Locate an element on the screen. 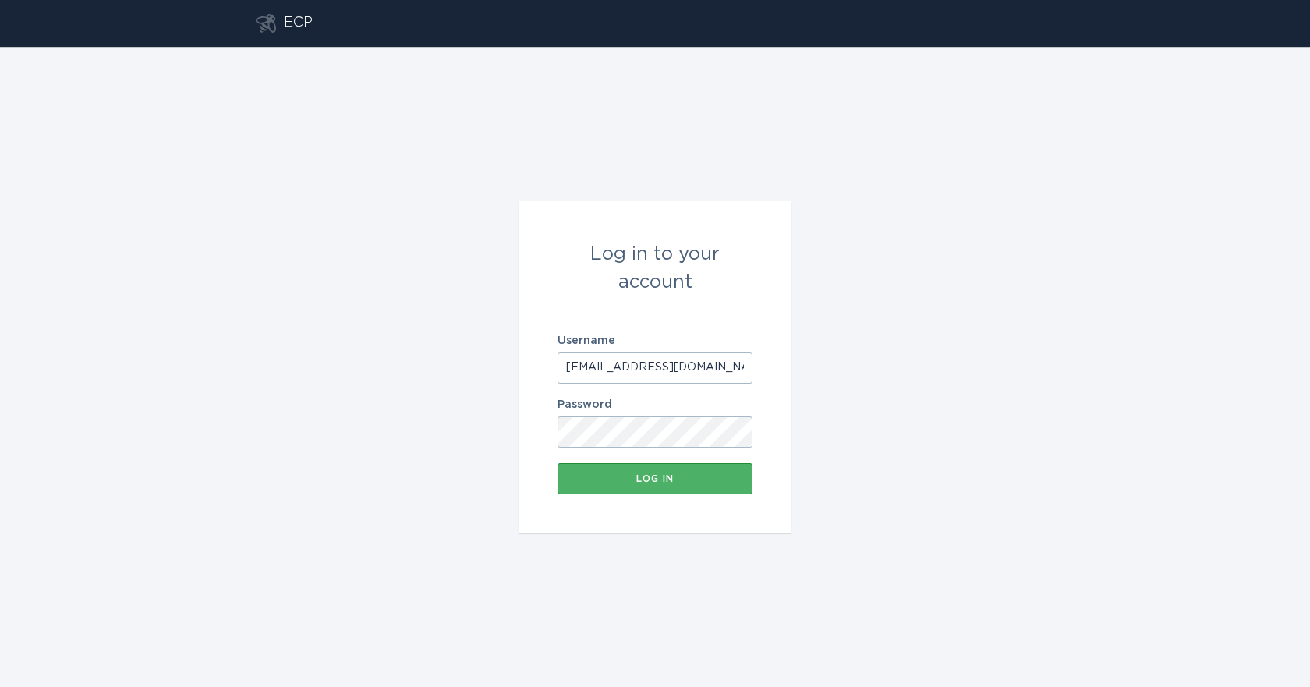 The image size is (1310, 687). button: Go to dashboard is located at coordinates (266, 23).